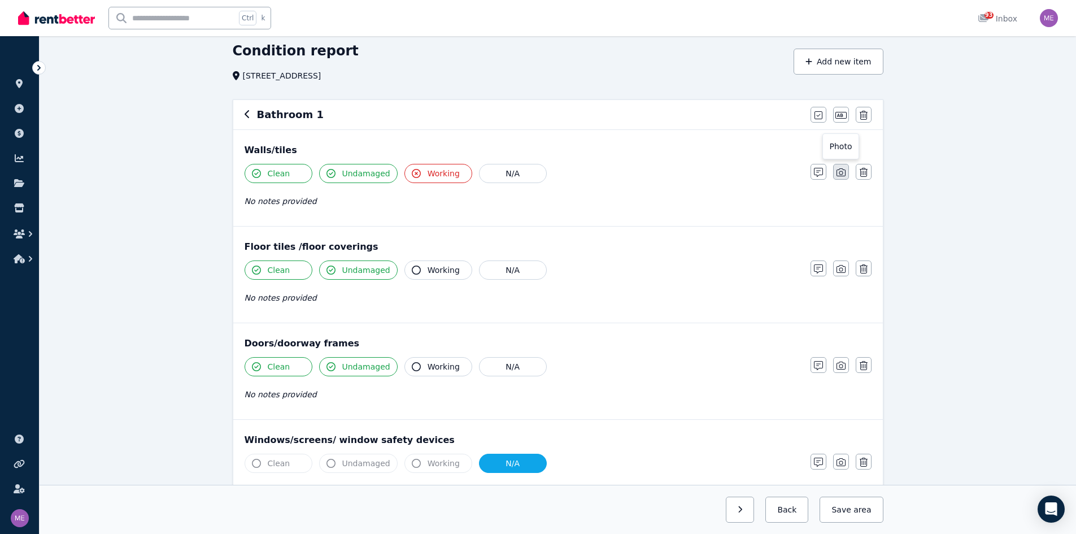 The width and height of the screenshot is (1076, 534). Describe the element at coordinates (558, 247) in the screenshot. I see `div: Floor tiles /floor coverings` at that location.